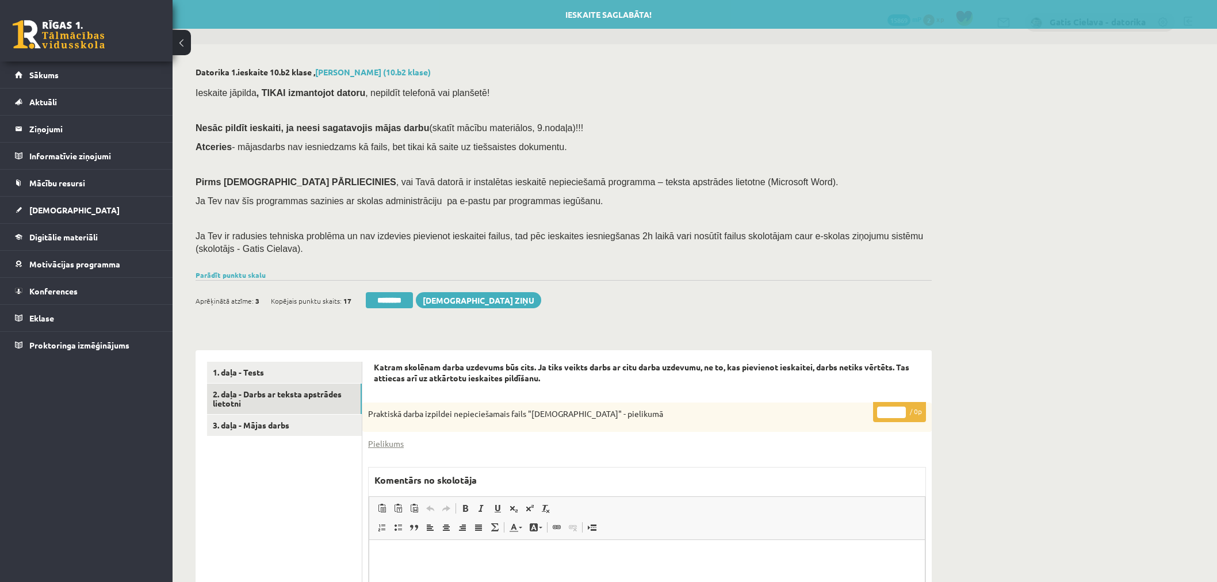  What do you see at coordinates (86, 318) in the screenshot?
I see `a: Eklase` at bounding box center [86, 318].